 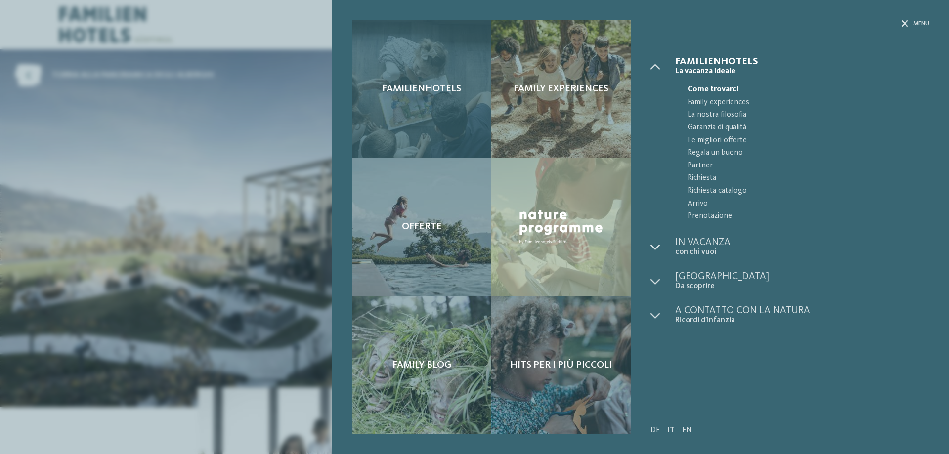 I want to click on span: Richiesta, so click(x=808, y=178).